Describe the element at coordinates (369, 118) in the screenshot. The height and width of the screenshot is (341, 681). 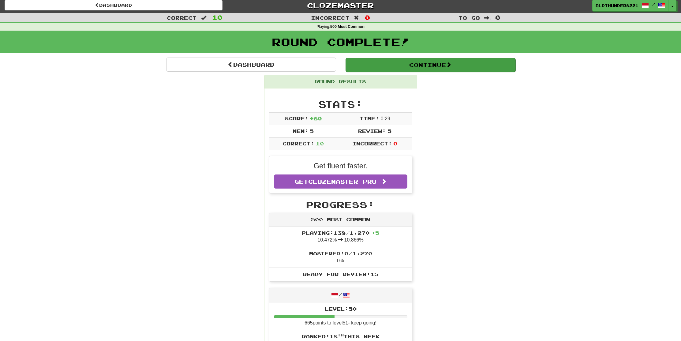
I see `span: Time:` at that location.